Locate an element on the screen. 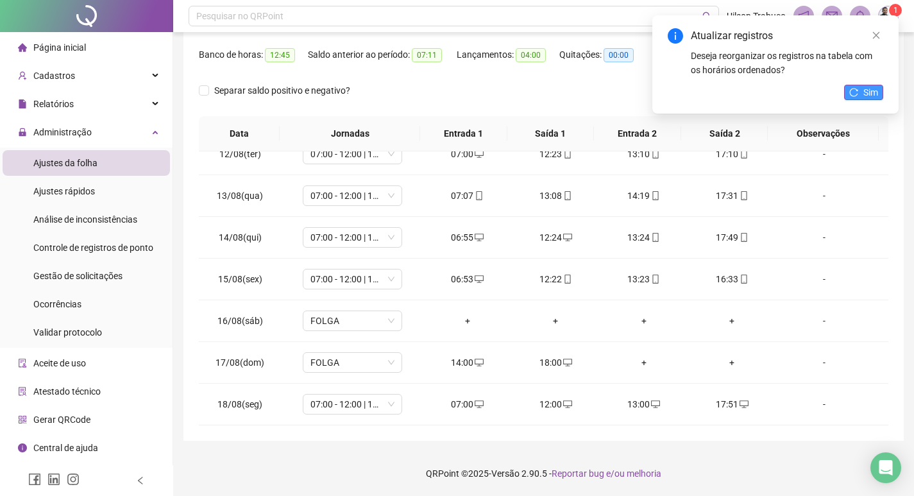  span: Gerar QRCode is located at coordinates (62, 420).